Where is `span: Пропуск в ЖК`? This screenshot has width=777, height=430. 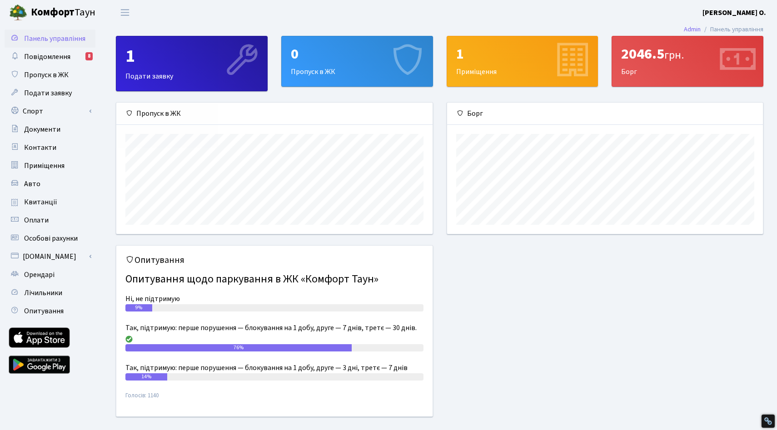
span: Пропуск в ЖК is located at coordinates (46, 75).